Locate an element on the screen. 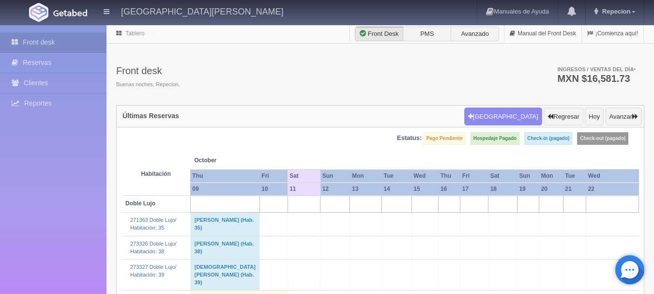 This screenshot has height=294, width=654. a: 271363 Doble Lujo/Habitación: 35 is located at coordinates (153, 223).